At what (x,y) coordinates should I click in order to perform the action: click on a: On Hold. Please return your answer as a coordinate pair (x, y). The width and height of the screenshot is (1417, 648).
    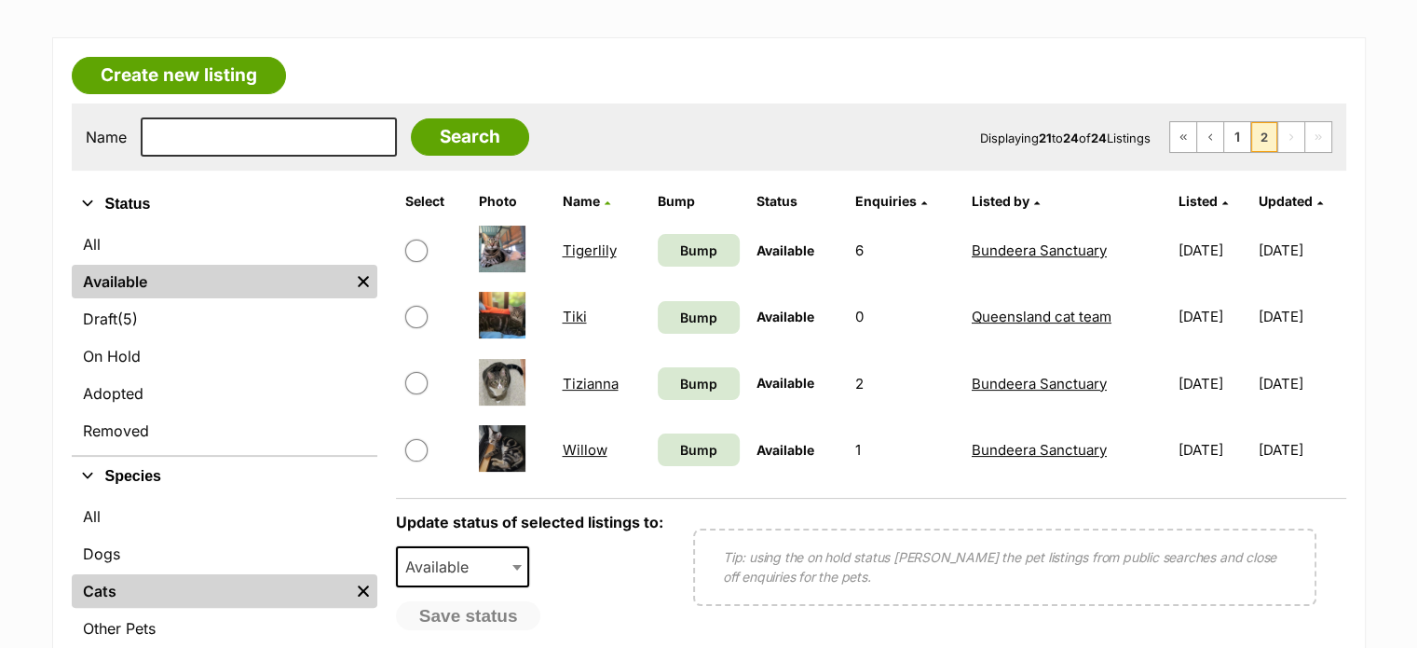
    Looking at the image, I should click on (225, 356).